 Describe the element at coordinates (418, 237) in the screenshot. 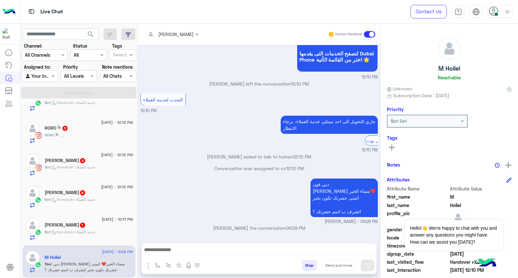

I see `span: locale` at that location.